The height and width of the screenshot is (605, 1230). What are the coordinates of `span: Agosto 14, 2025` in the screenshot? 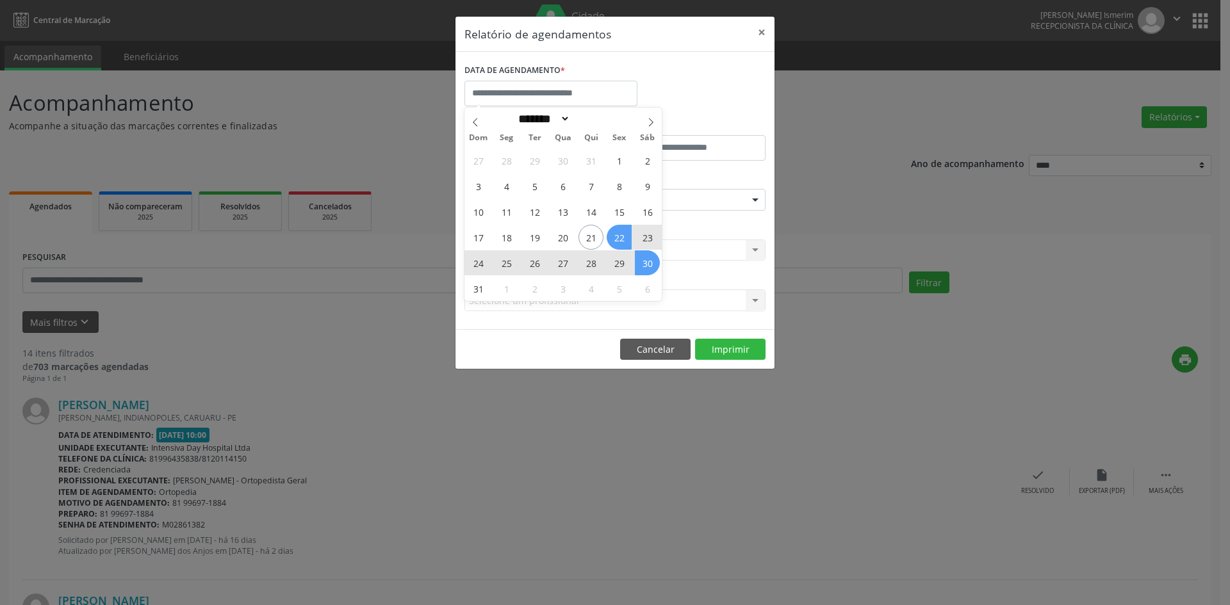 It's located at (590, 211).